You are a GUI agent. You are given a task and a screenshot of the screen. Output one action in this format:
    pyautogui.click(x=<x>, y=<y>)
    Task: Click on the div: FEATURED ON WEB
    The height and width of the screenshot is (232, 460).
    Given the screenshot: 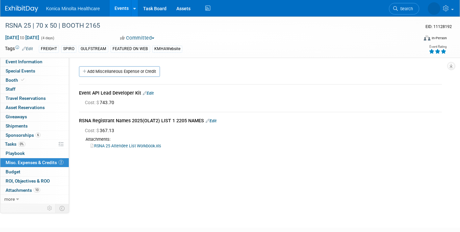 What is the action you would take?
    pyautogui.click(x=130, y=49)
    